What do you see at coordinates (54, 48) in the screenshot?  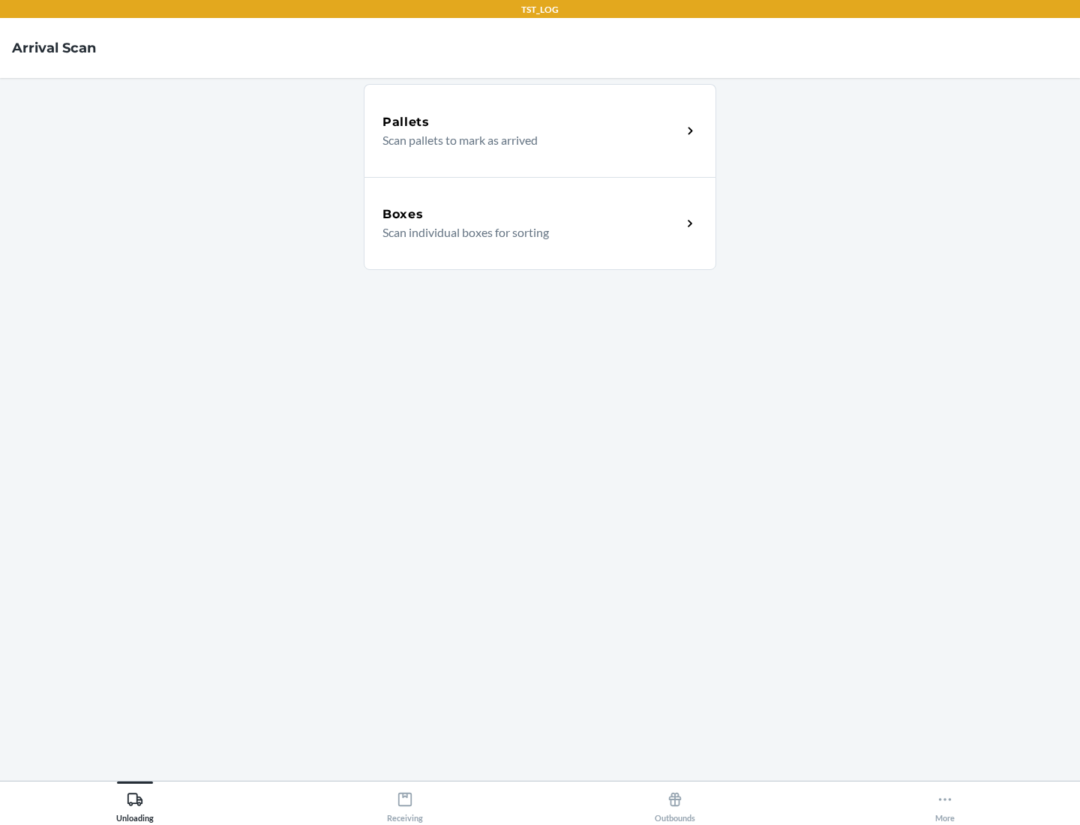 I see `h4: Arrival Scan` at bounding box center [54, 48].